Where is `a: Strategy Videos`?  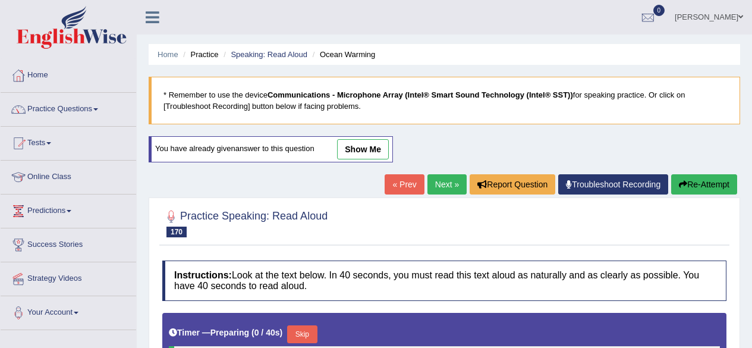
a: Strategy Videos is located at coordinates (68, 277).